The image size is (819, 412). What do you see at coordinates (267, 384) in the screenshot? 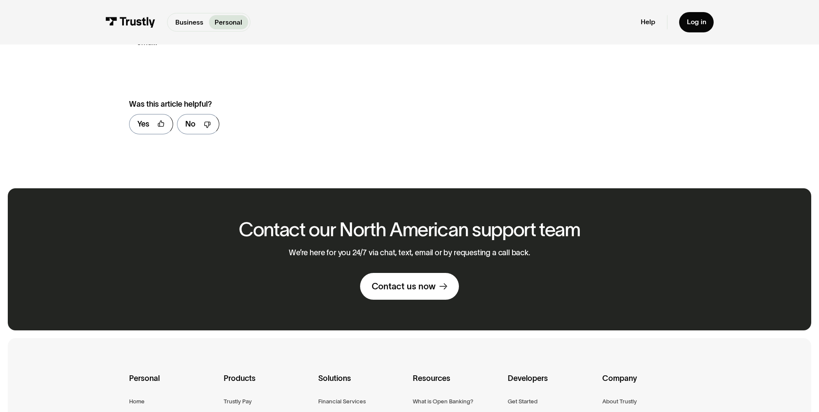
I see `div: Products` at bounding box center [267, 384].